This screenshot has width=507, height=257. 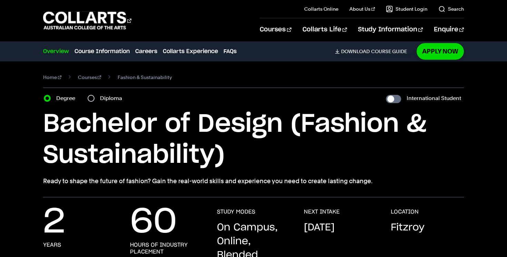 I want to click on label: Degree, so click(x=68, y=98).